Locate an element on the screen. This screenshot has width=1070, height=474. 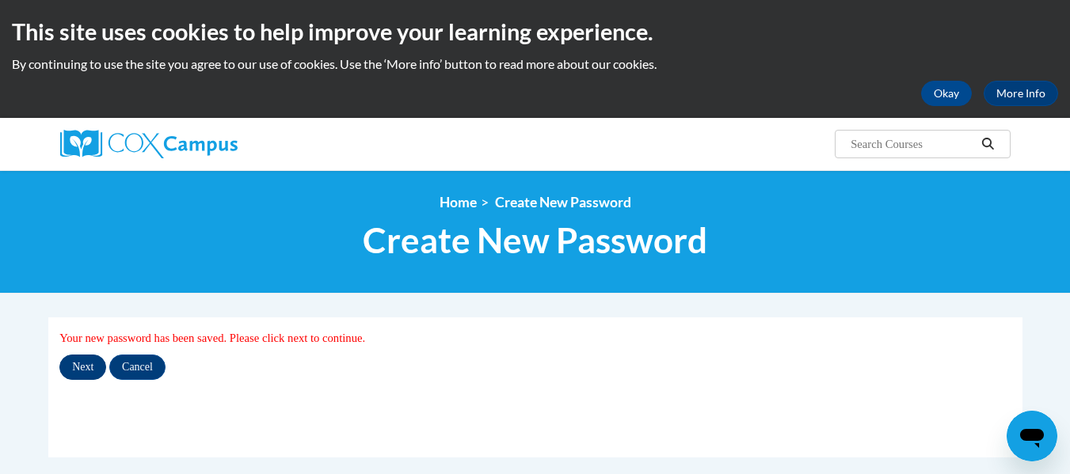
a: More Info is located at coordinates (1021, 93).